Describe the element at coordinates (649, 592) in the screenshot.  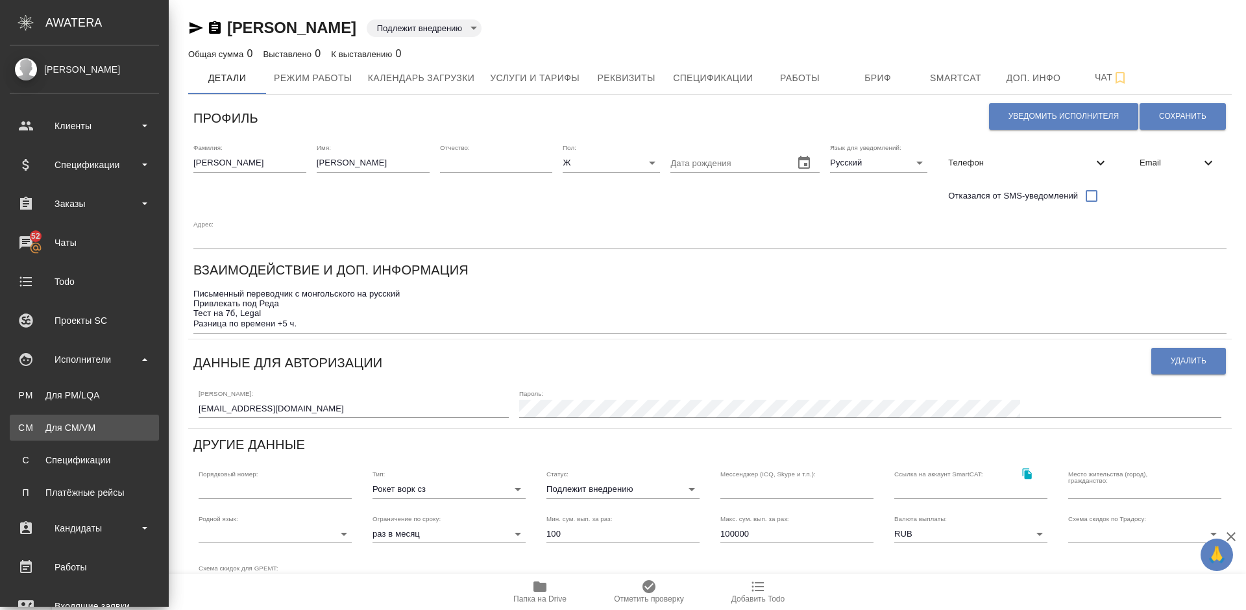
I see `button: Отметить проверку` at that location.